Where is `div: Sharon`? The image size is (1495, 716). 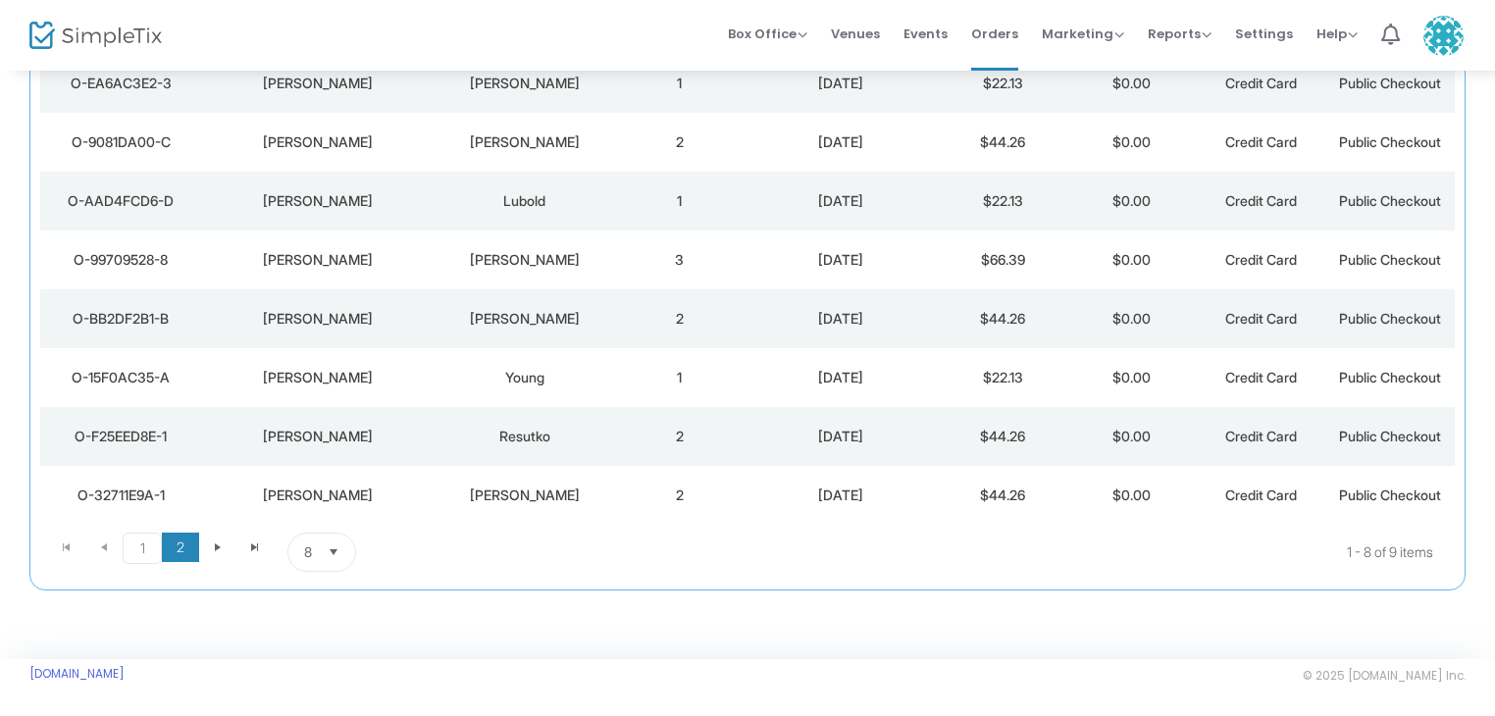 div: Sharon is located at coordinates (318, 378).